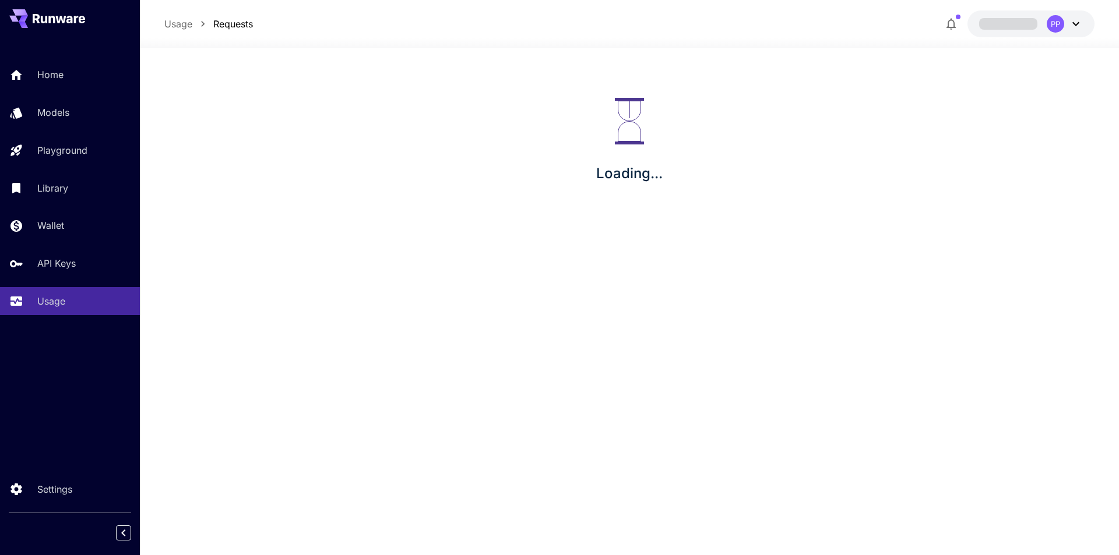 This screenshot has width=1119, height=555. Describe the element at coordinates (233, 24) in the screenshot. I see `a: Requests` at that location.